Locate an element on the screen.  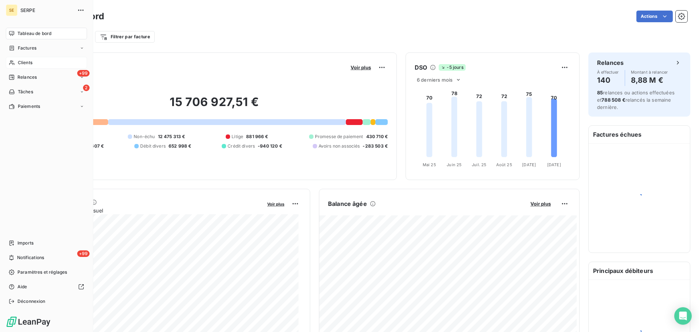
span: -283 503 € is located at coordinates (375, 146).